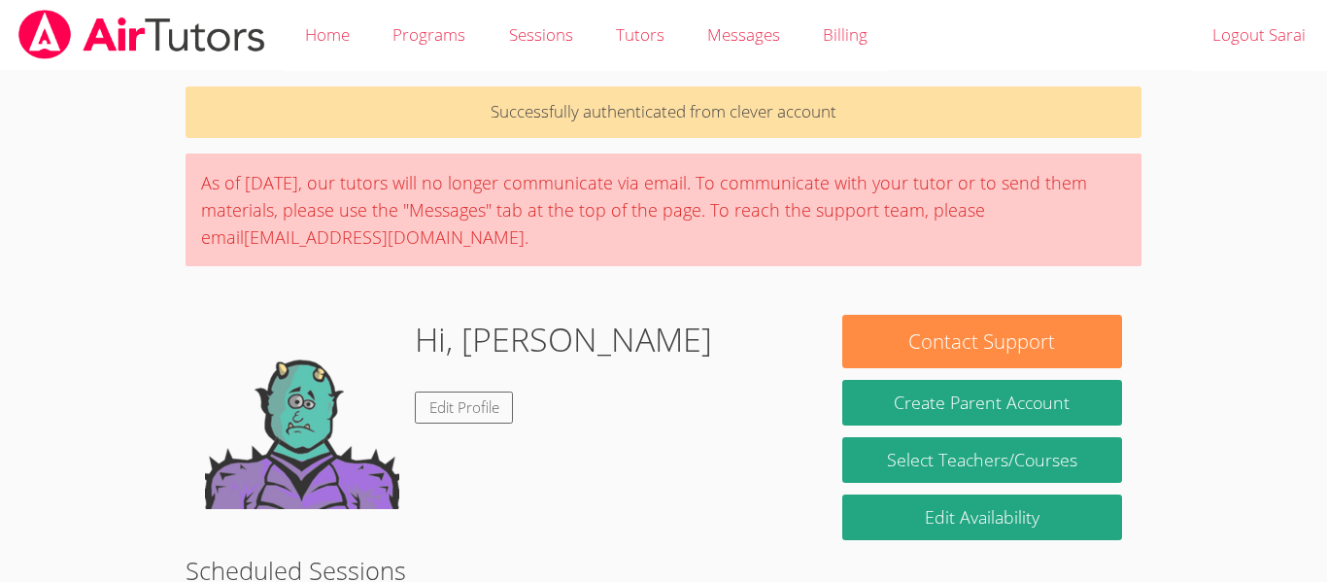 The height and width of the screenshot is (582, 1327). I want to click on button: Contact Support, so click(982, 341).